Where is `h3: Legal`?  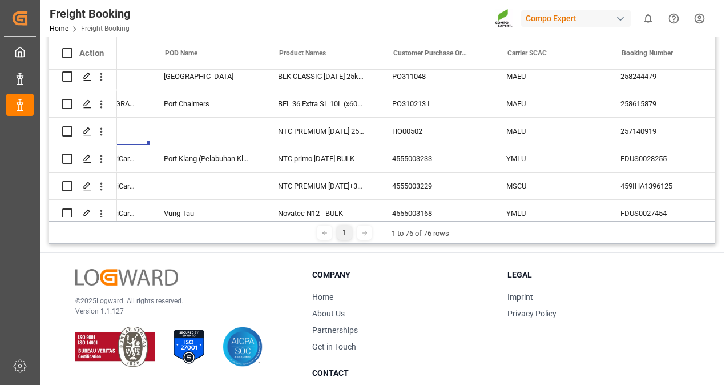
h3: Legal is located at coordinates (598, 275).